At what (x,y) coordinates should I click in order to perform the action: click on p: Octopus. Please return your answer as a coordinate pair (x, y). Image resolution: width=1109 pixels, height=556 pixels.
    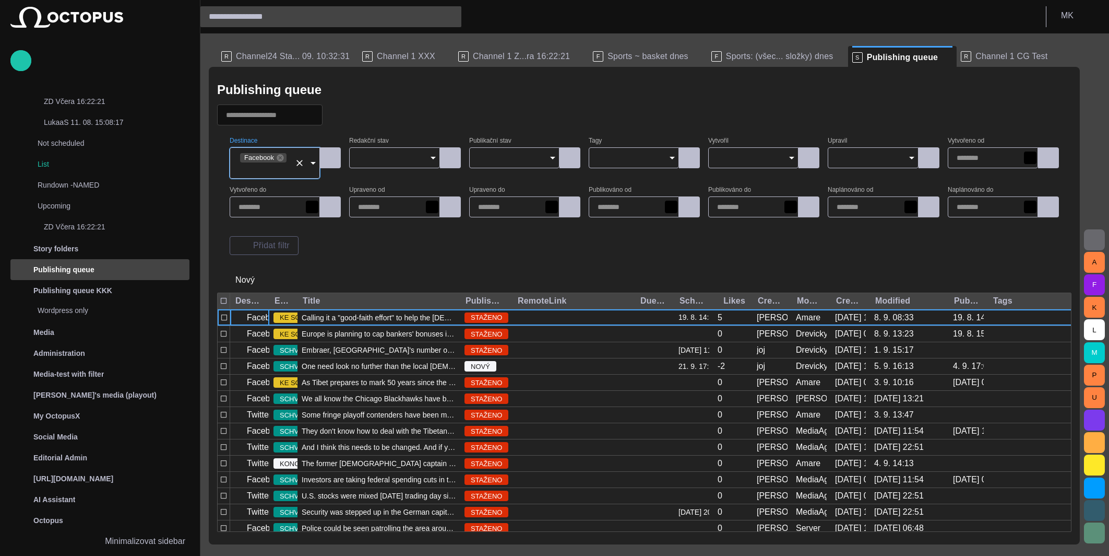
    Looking at the image, I should click on (48, 520).